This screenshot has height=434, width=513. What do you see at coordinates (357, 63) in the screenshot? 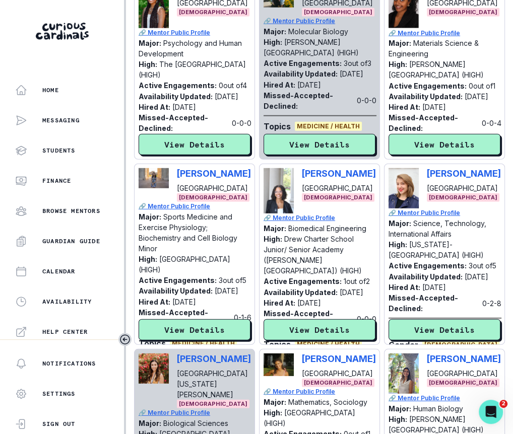
I see `p: 3 out of 3` at bounding box center [357, 63].